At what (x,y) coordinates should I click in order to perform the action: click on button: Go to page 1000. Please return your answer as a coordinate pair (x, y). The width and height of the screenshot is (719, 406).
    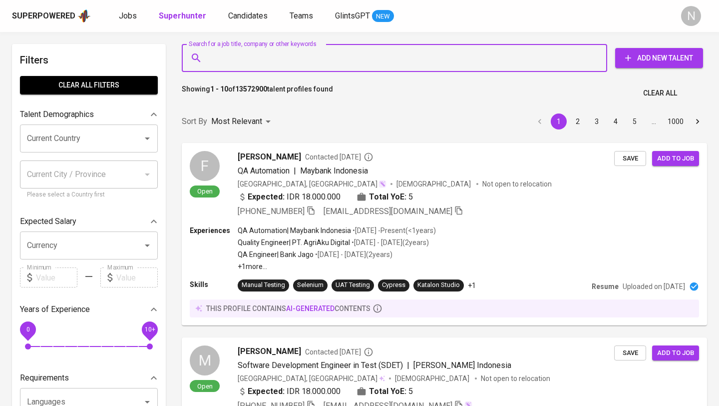
    Looking at the image, I should click on (676, 121).